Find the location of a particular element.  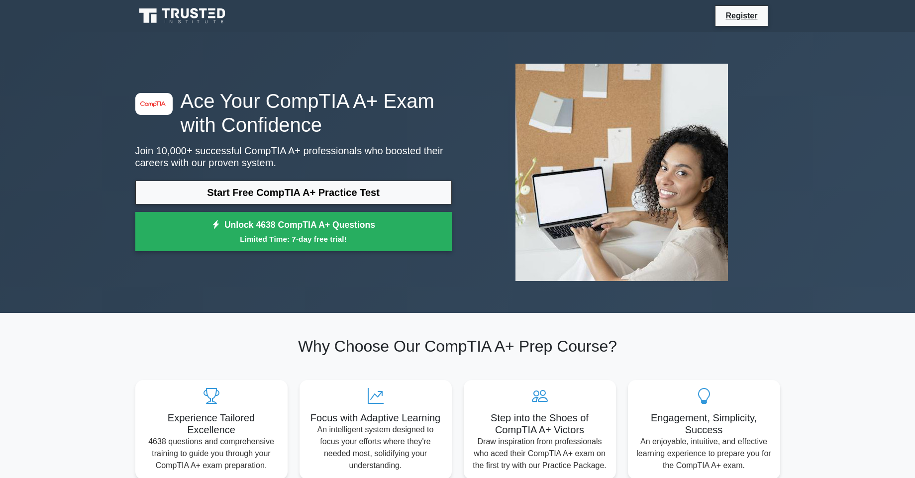

h1: Ace Your CompTIA A+ Exam with Confidence is located at coordinates (293, 113).